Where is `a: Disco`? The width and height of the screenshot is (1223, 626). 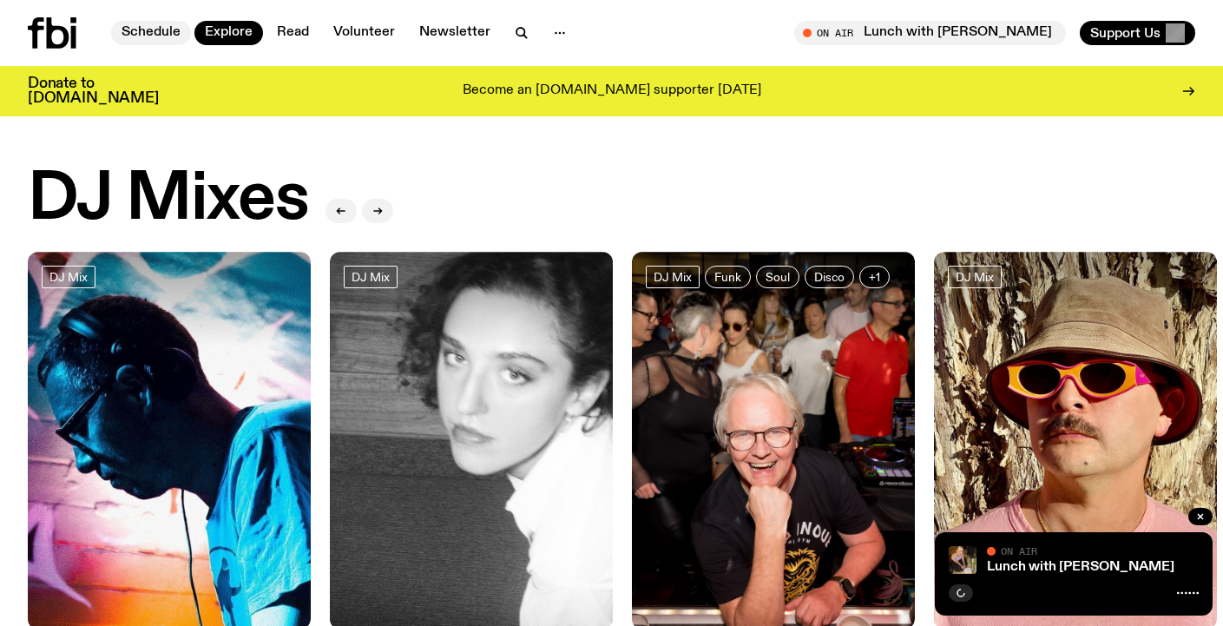 a: Disco is located at coordinates (829, 277).